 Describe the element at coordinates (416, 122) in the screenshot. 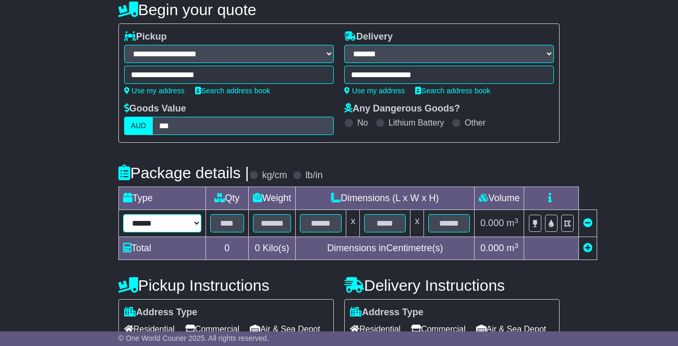

I see `label: Lithium Battery` at that location.